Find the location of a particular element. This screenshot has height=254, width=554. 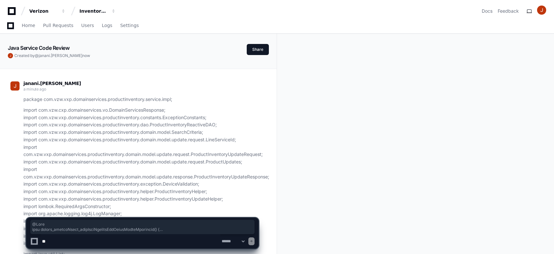

span: Users is located at coordinates (88, 25).